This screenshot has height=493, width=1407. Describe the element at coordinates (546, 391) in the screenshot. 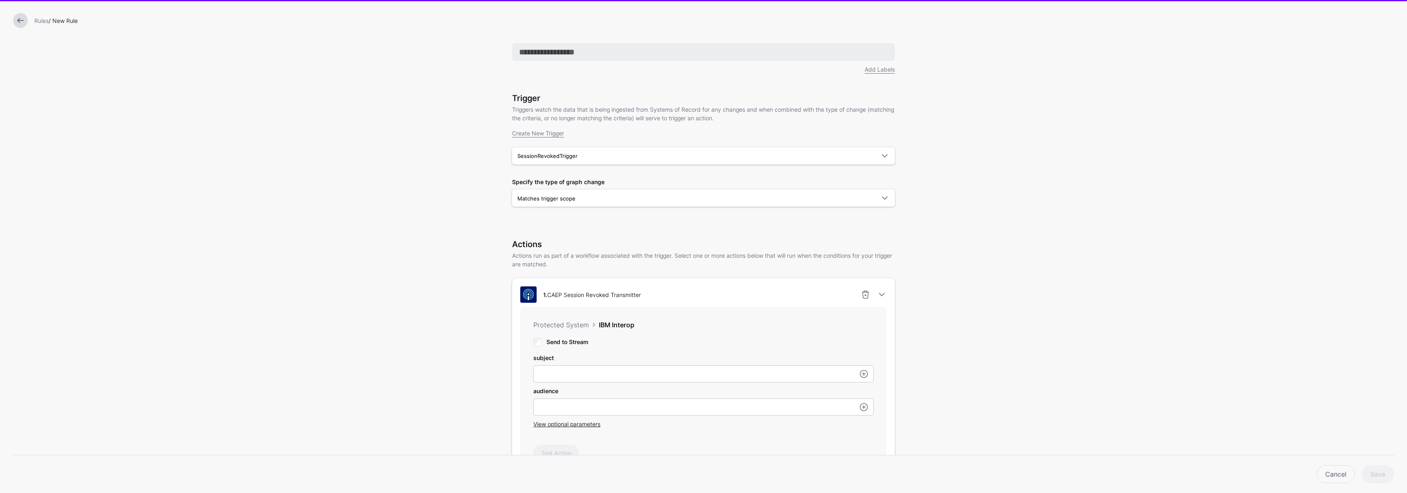

I see `label: audience` at that location.